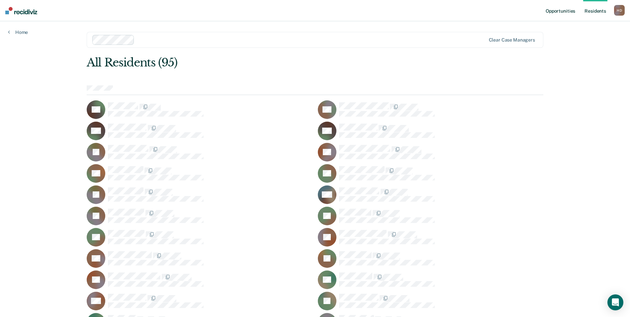 The width and height of the screenshot is (630, 317). What do you see at coordinates (21, 11) in the screenshot?
I see `img: Recidiviz` at bounding box center [21, 11].